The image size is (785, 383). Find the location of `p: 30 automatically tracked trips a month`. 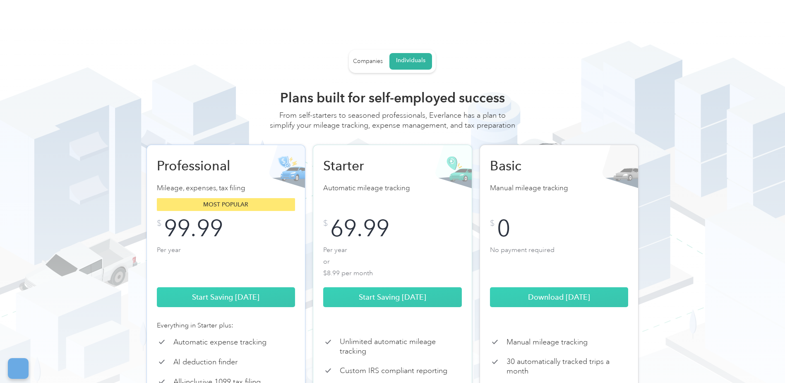

p: 30 automatically tracked trips a month is located at coordinates (568, 366).